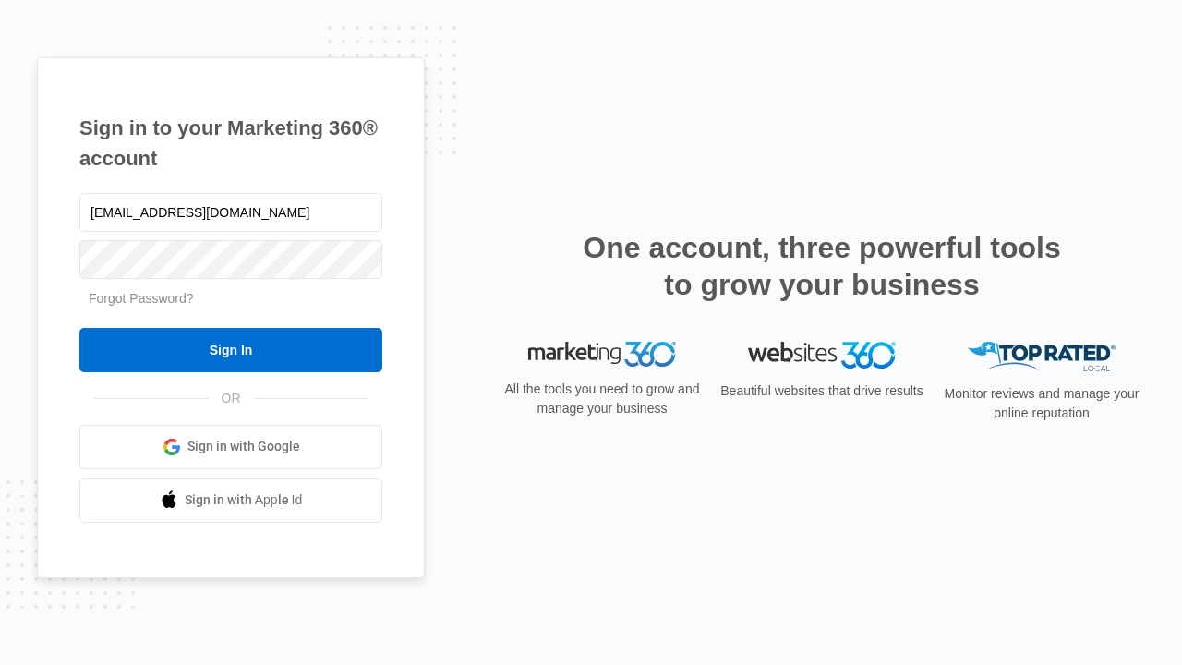  I want to click on h2: One account, three powerful tools to grow your business, so click(822, 266).